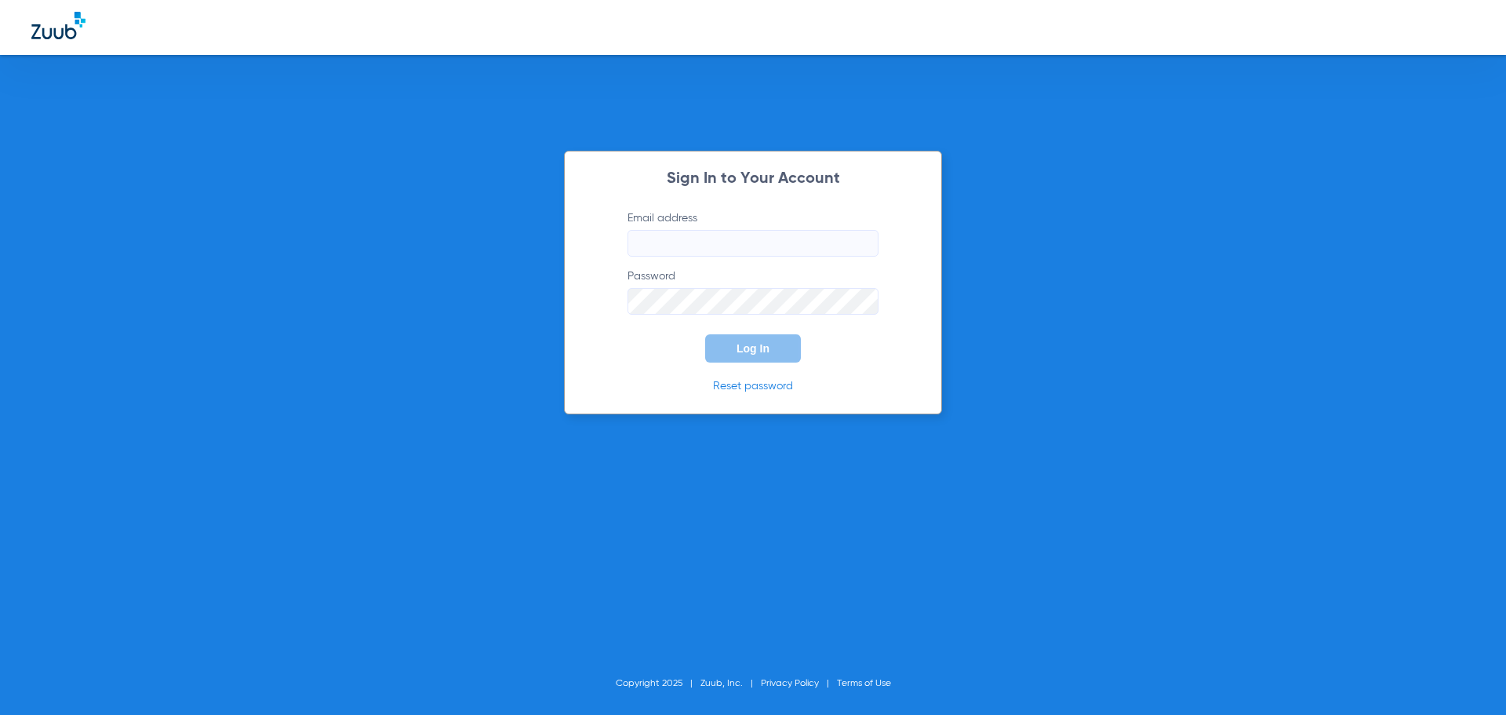 This screenshot has width=1506, height=715. I want to click on input: Email address, so click(753, 243).